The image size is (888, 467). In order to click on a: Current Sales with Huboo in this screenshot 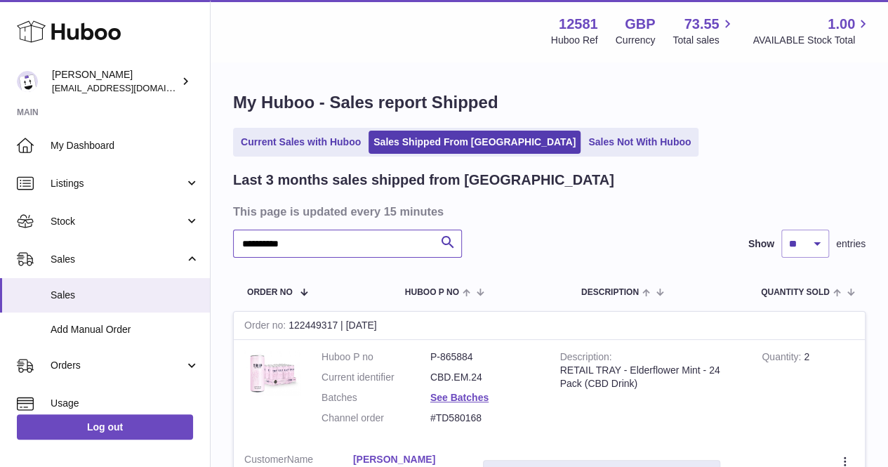, I will do `click(301, 142)`.